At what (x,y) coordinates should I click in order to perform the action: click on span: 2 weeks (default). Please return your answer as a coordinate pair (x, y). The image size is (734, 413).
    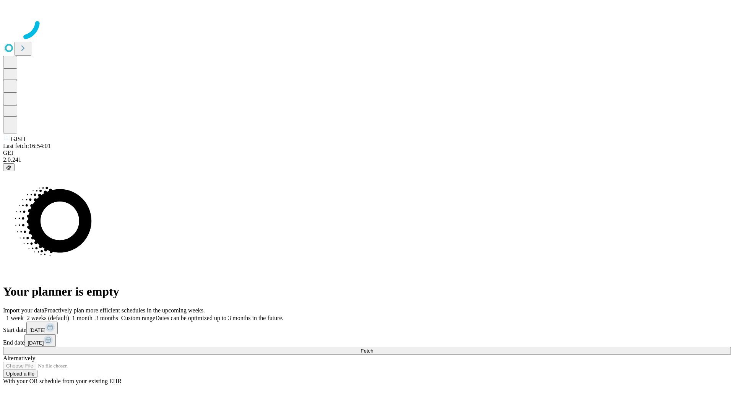
    Looking at the image, I should click on (48, 318).